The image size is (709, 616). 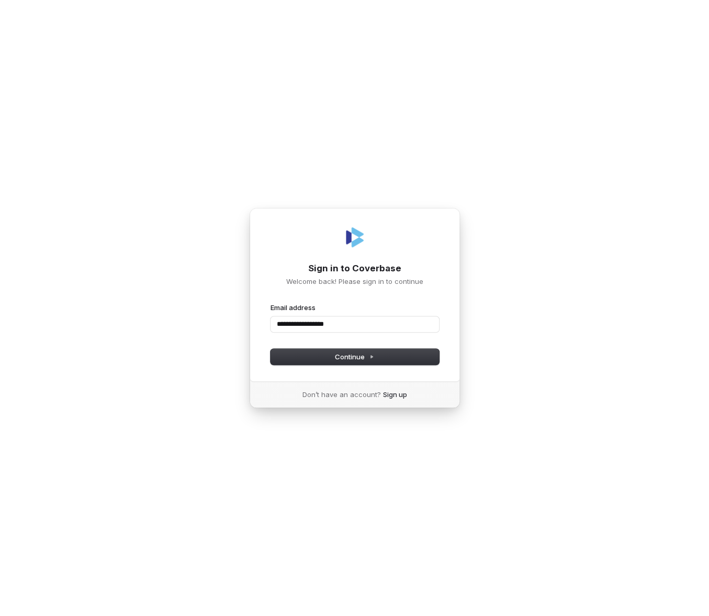 I want to click on span: Continue, so click(x=354, y=357).